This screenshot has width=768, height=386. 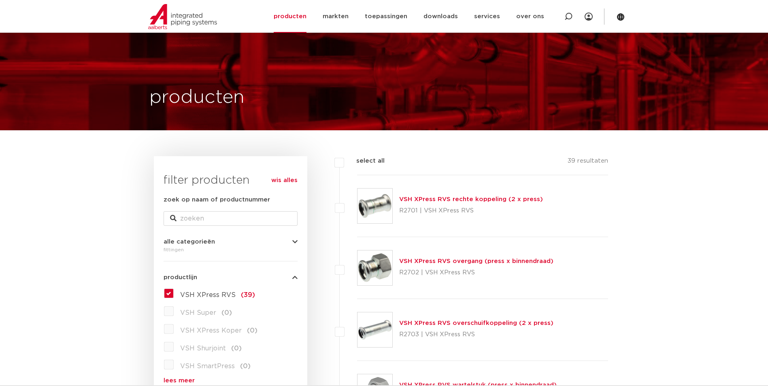 I want to click on img: Thumbnail for VSH XPress RVS overgang (press x binnendraad), so click(x=375, y=268).